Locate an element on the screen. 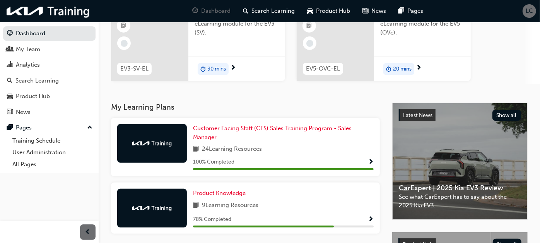 The width and height of the screenshot is (540, 243). a: pages-iconPages is located at coordinates (411, 11).